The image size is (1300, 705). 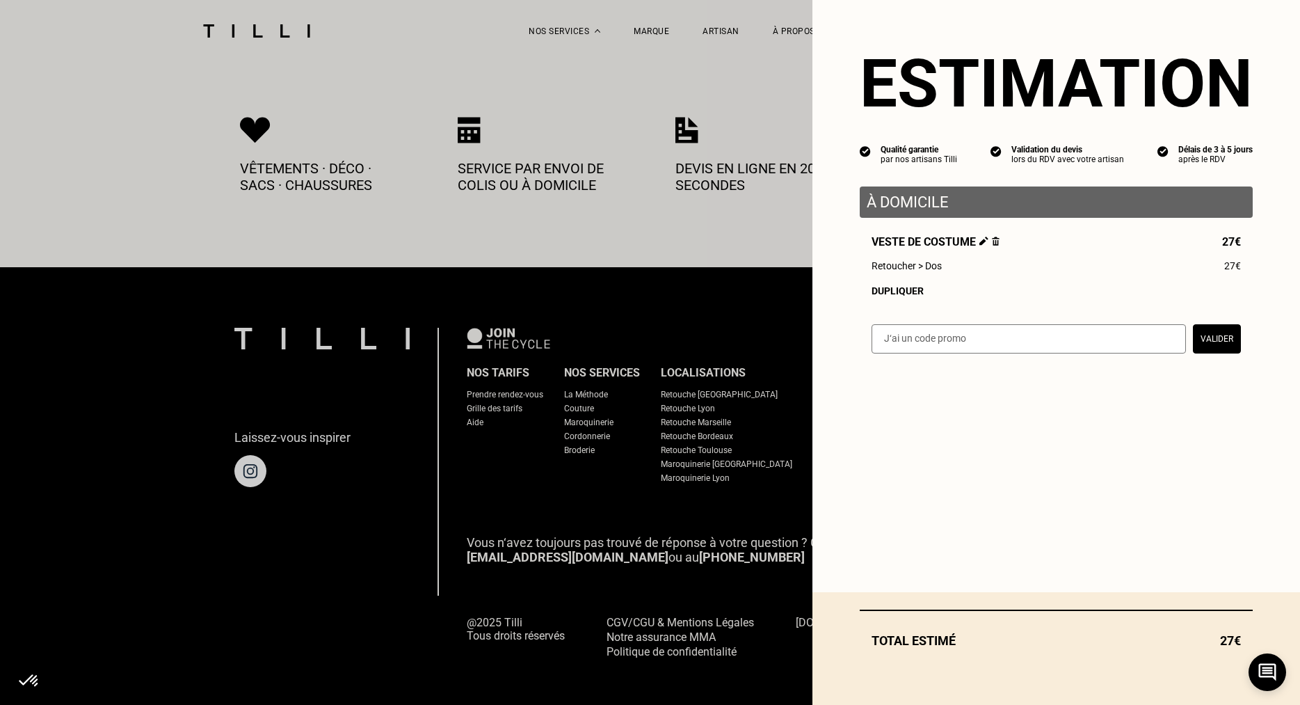 I want to click on div: Délais de 3 à 5 jours, so click(x=1216, y=150).